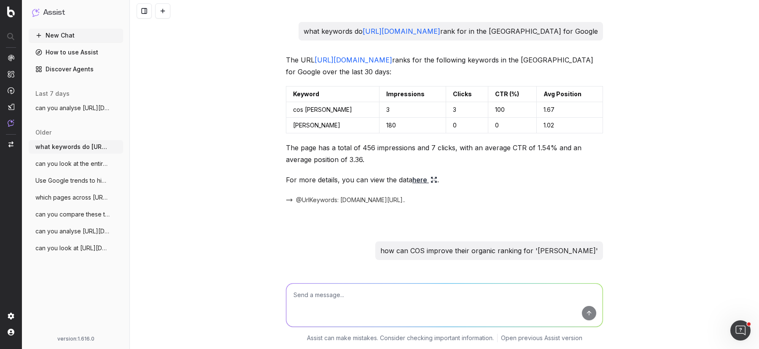 Image resolution: width=759 pixels, height=349 pixels. Describe the element at coordinates (444, 153) in the screenshot. I see `p: The page has a total of 456 impressions and 7 clicks, with an average CTR of 1.54% and an average...` at that location.